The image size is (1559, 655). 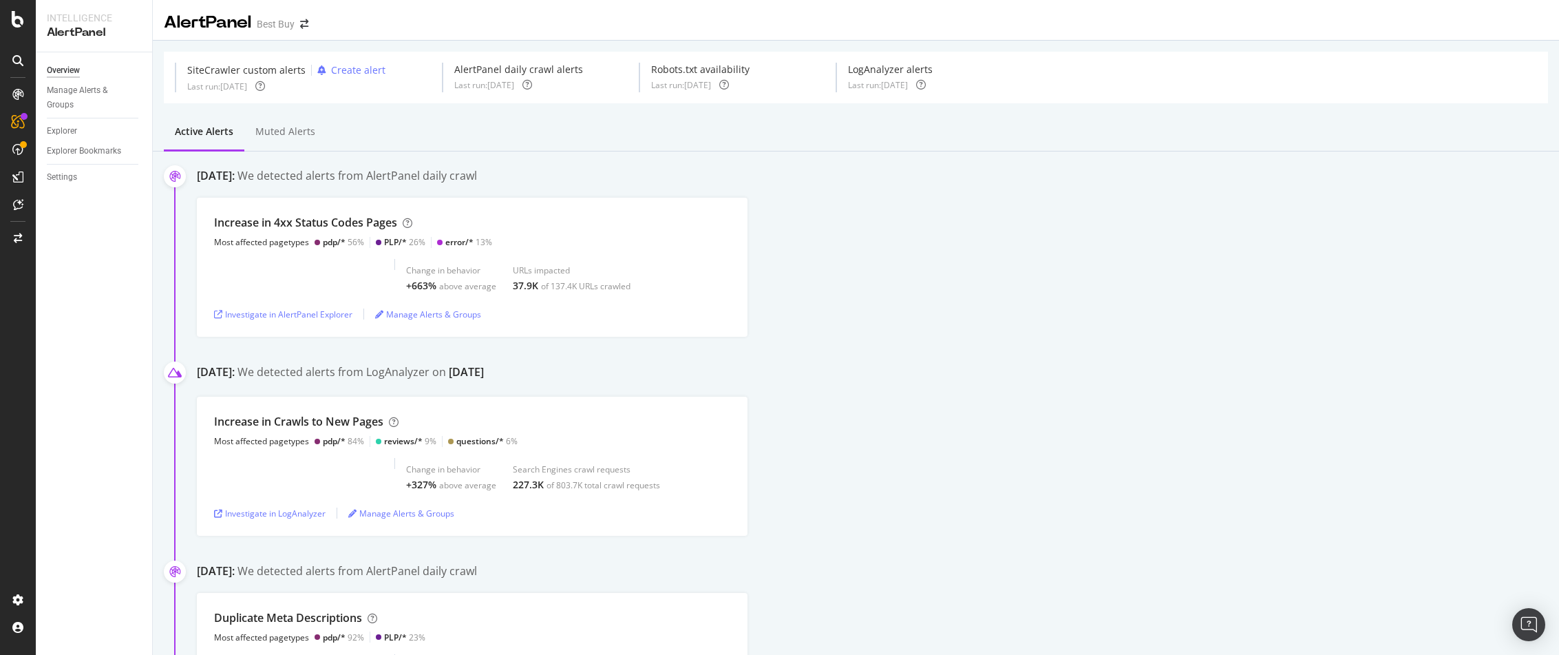 What do you see at coordinates (94, 18) in the screenshot?
I see `div: Intelligence` at bounding box center [94, 18].